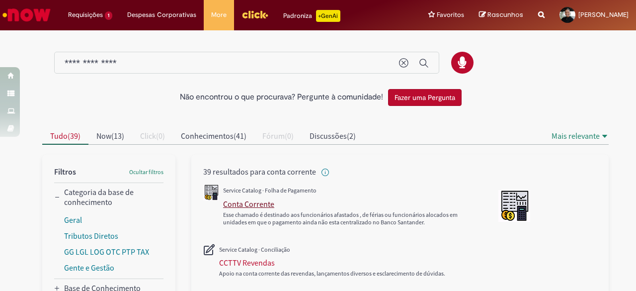  I want to click on span: Rascunhos, so click(506, 14).